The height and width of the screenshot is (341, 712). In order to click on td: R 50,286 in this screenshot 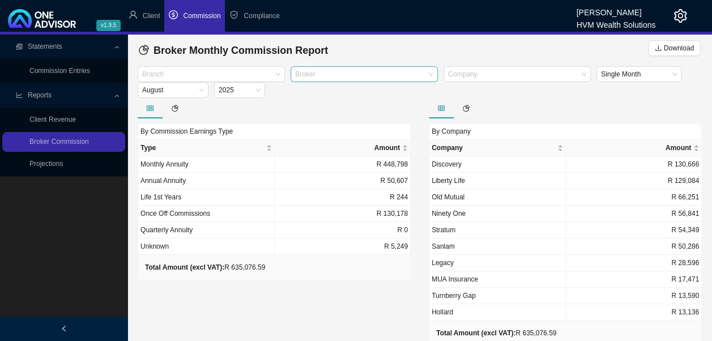, I will do `click(634, 246)`.